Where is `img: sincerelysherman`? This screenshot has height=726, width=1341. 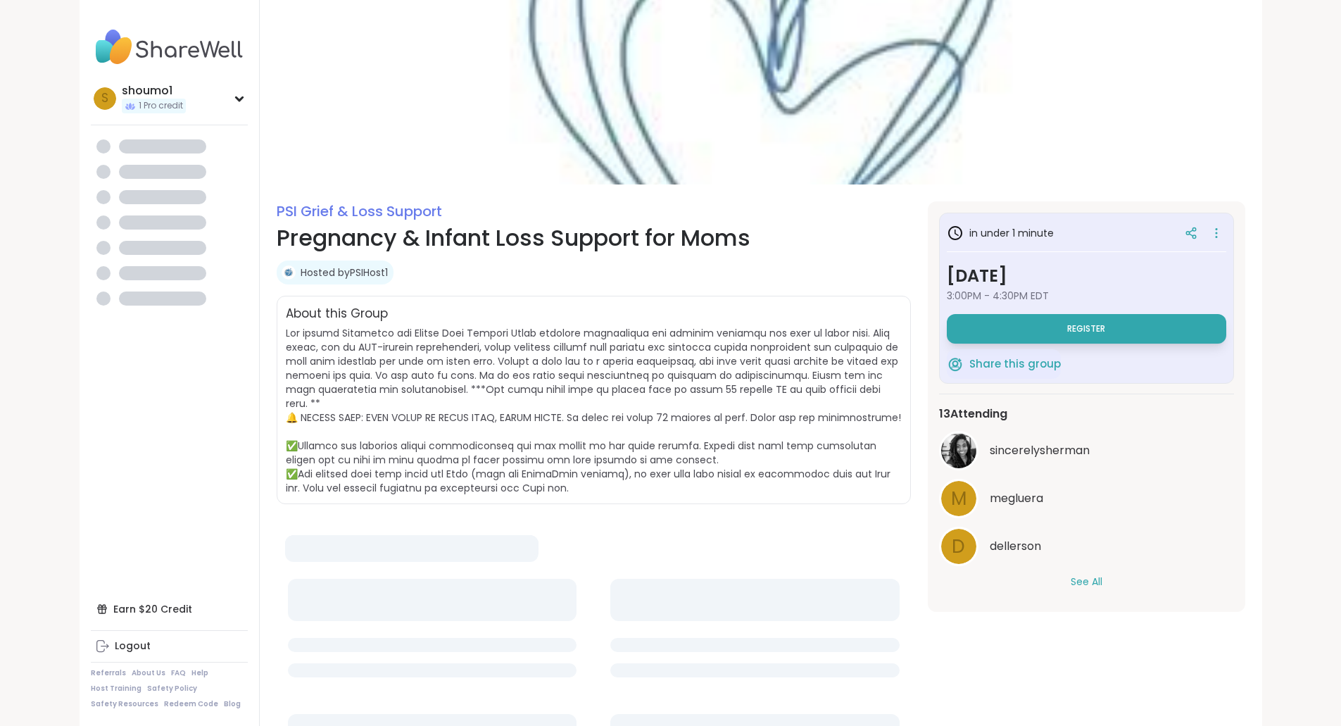
img: sincerelysherman is located at coordinates (958, 450).